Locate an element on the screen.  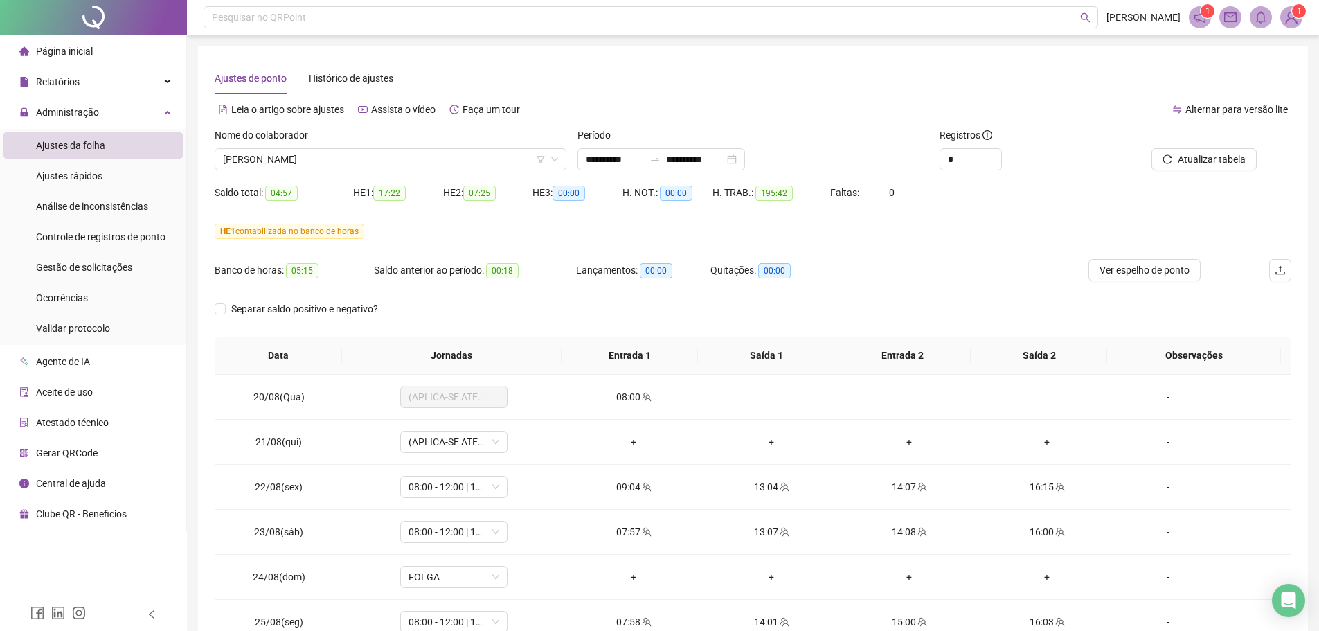
span: to is located at coordinates (655, 159).